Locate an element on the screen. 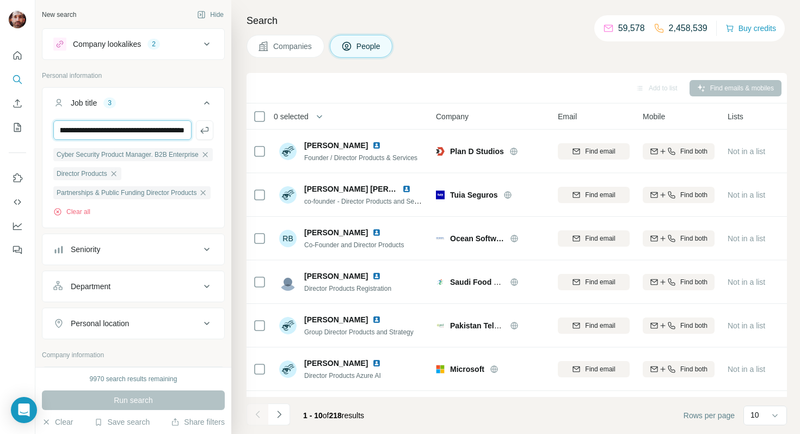  p: Company information is located at coordinates (133, 355).